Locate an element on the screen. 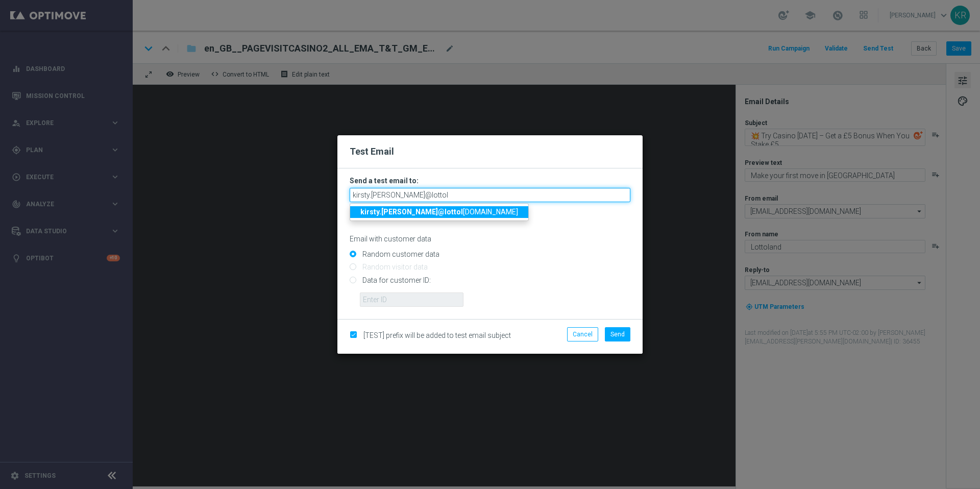  label: Random customer data is located at coordinates (400, 254).